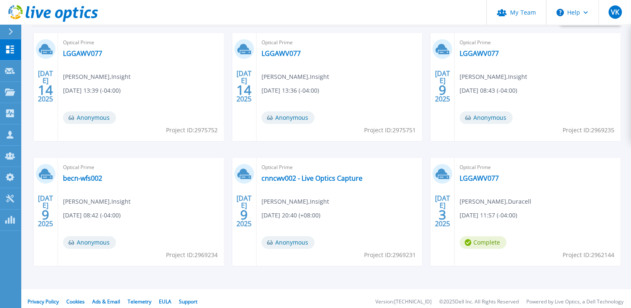  Describe the element at coordinates (83, 178) in the screenshot. I see `a: becn-wfs002` at that location.